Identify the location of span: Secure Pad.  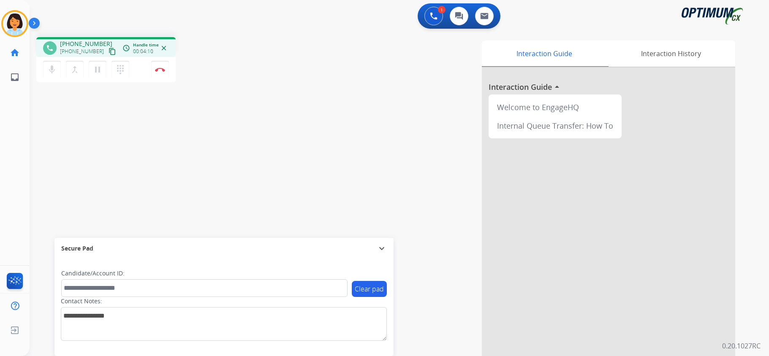
(77, 249).